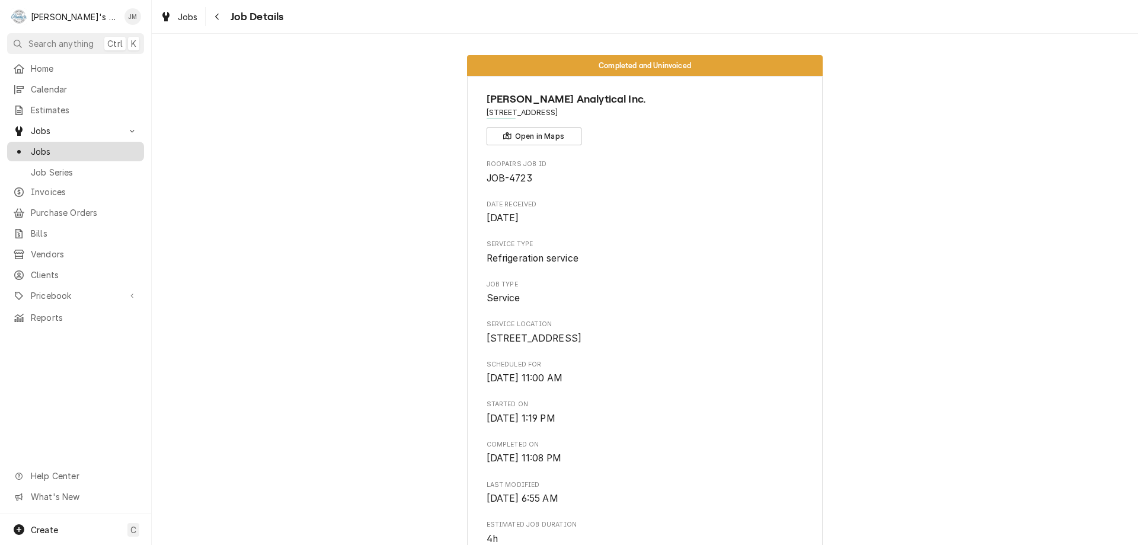  Describe the element at coordinates (84, 172) in the screenshot. I see `span: Job Series` at that location.